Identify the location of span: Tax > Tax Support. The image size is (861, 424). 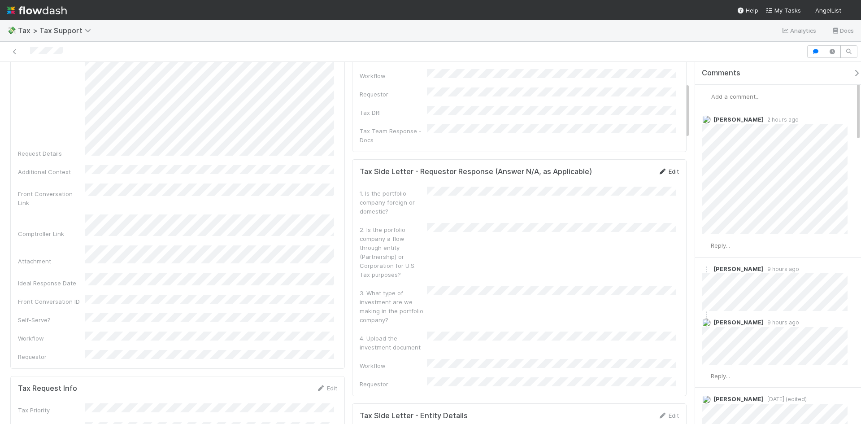
(57, 31).